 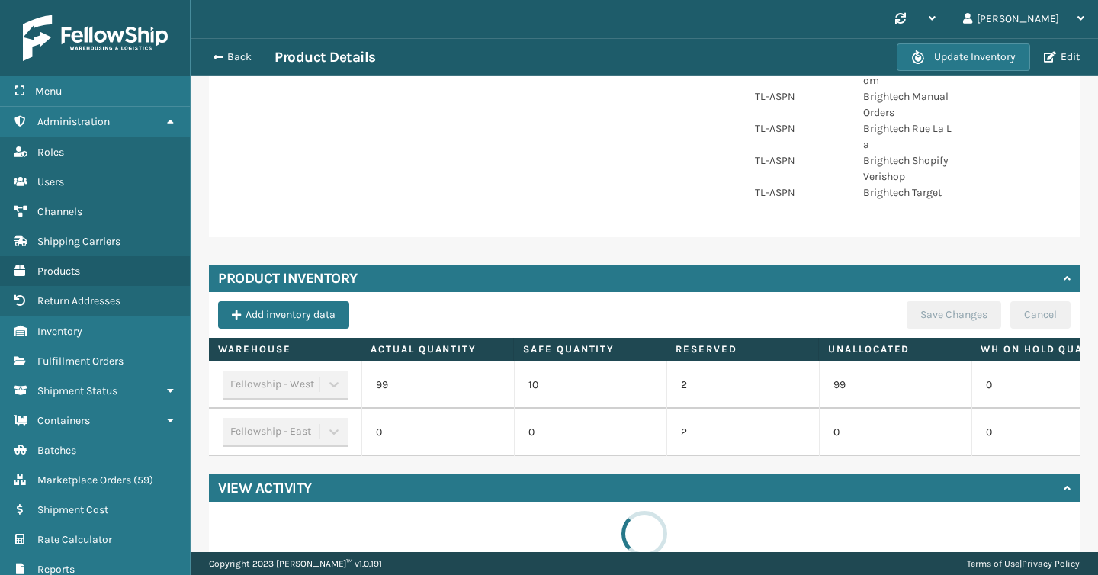 I want to click on label: Unallocated, so click(x=895, y=349).